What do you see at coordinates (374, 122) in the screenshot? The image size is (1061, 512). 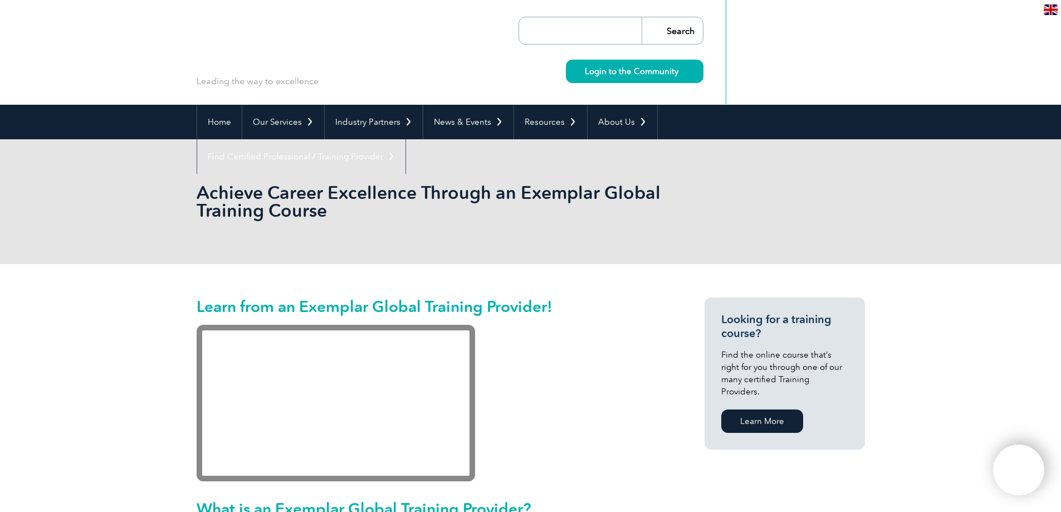 I see `a: Industry Partners` at bounding box center [374, 122].